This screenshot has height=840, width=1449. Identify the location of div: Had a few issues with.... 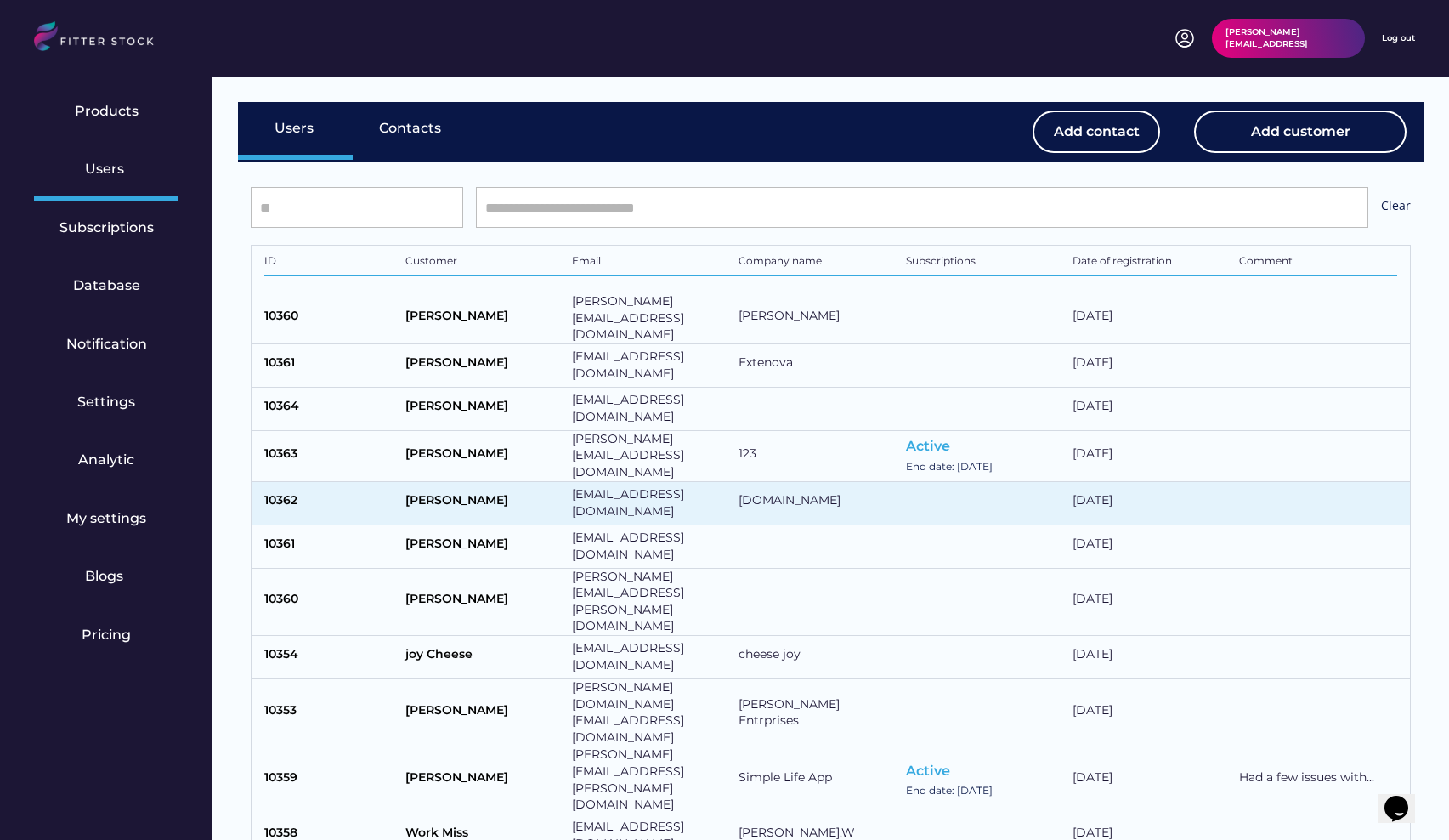
(1318, 778).